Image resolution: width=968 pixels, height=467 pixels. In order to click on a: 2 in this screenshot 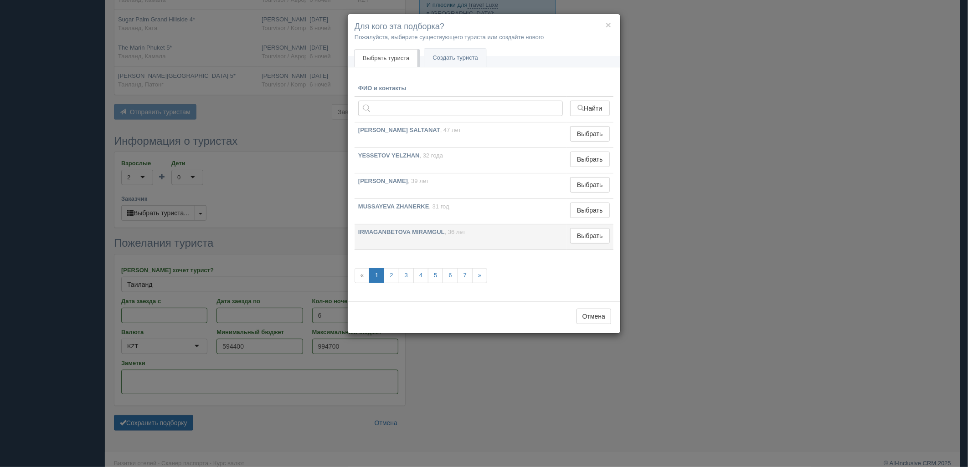, I will do `click(391, 276)`.